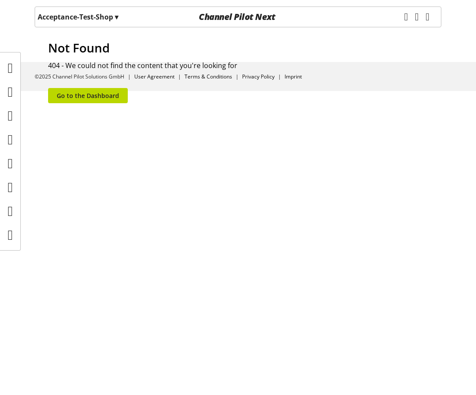 Image resolution: width=476 pixels, height=395 pixels. What do you see at coordinates (88, 95) in the screenshot?
I see `a: Go to the Dashboard` at bounding box center [88, 95].